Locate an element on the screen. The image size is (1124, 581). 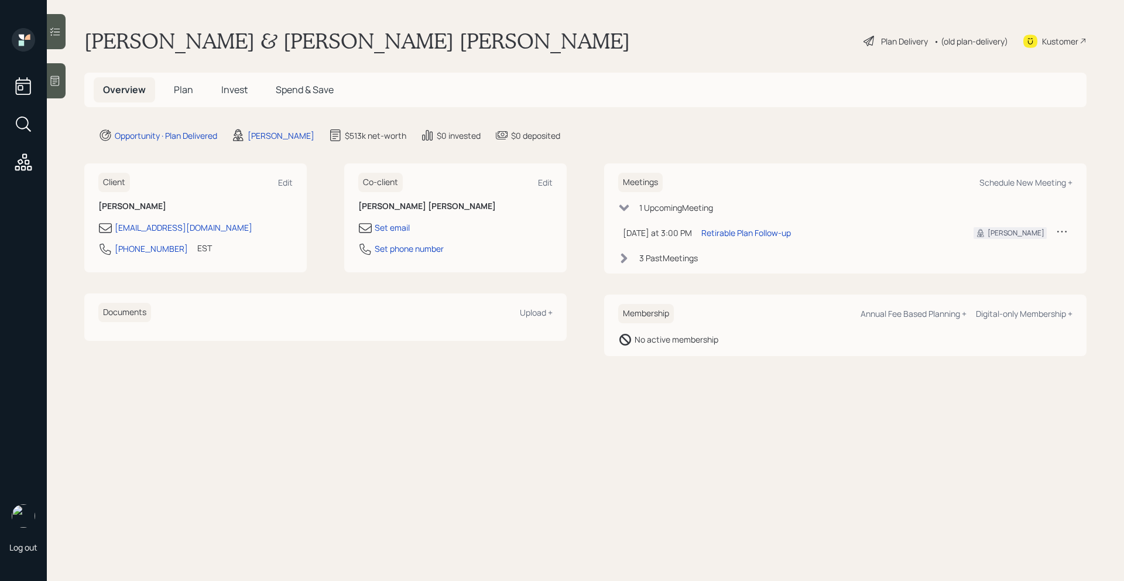
h6: Meetings is located at coordinates (641, 182).